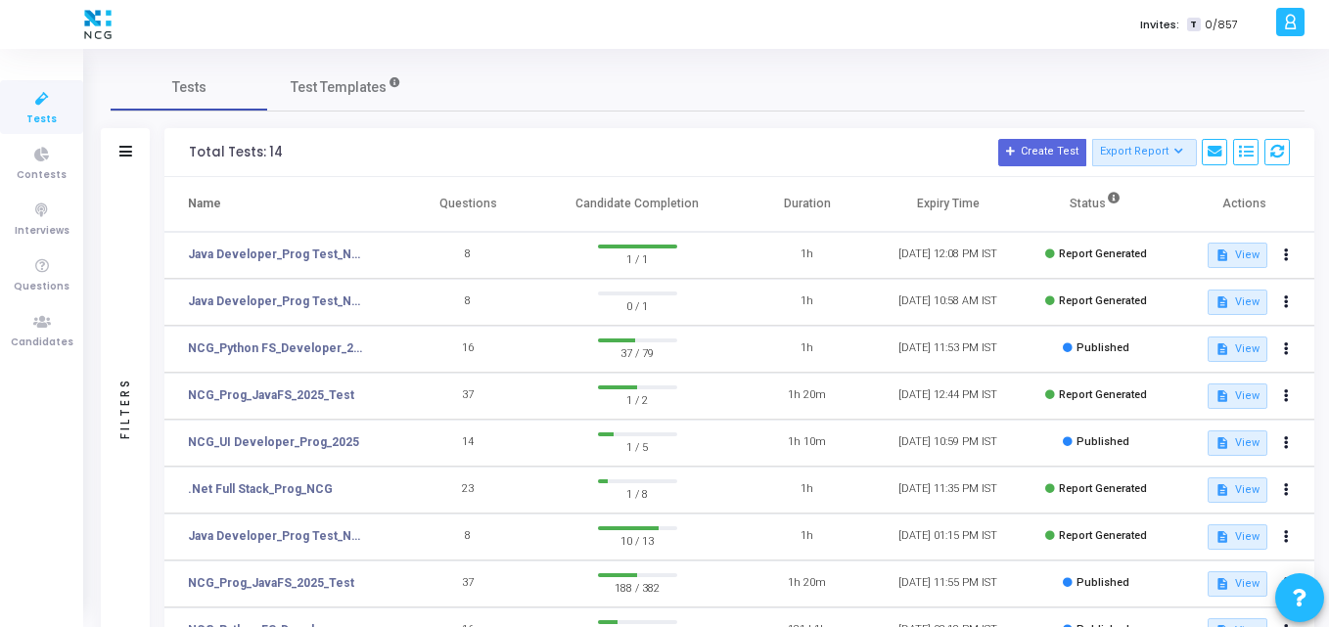  I want to click on a: .Net Full Stack_Prog_NCG, so click(260, 489).